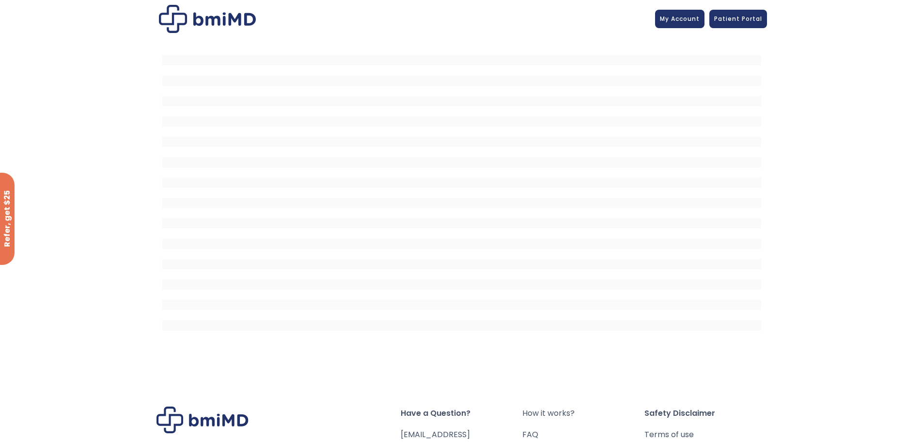 The width and height of the screenshot is (923, 442). I want to click on a: Terms of use, so click(706, 434).